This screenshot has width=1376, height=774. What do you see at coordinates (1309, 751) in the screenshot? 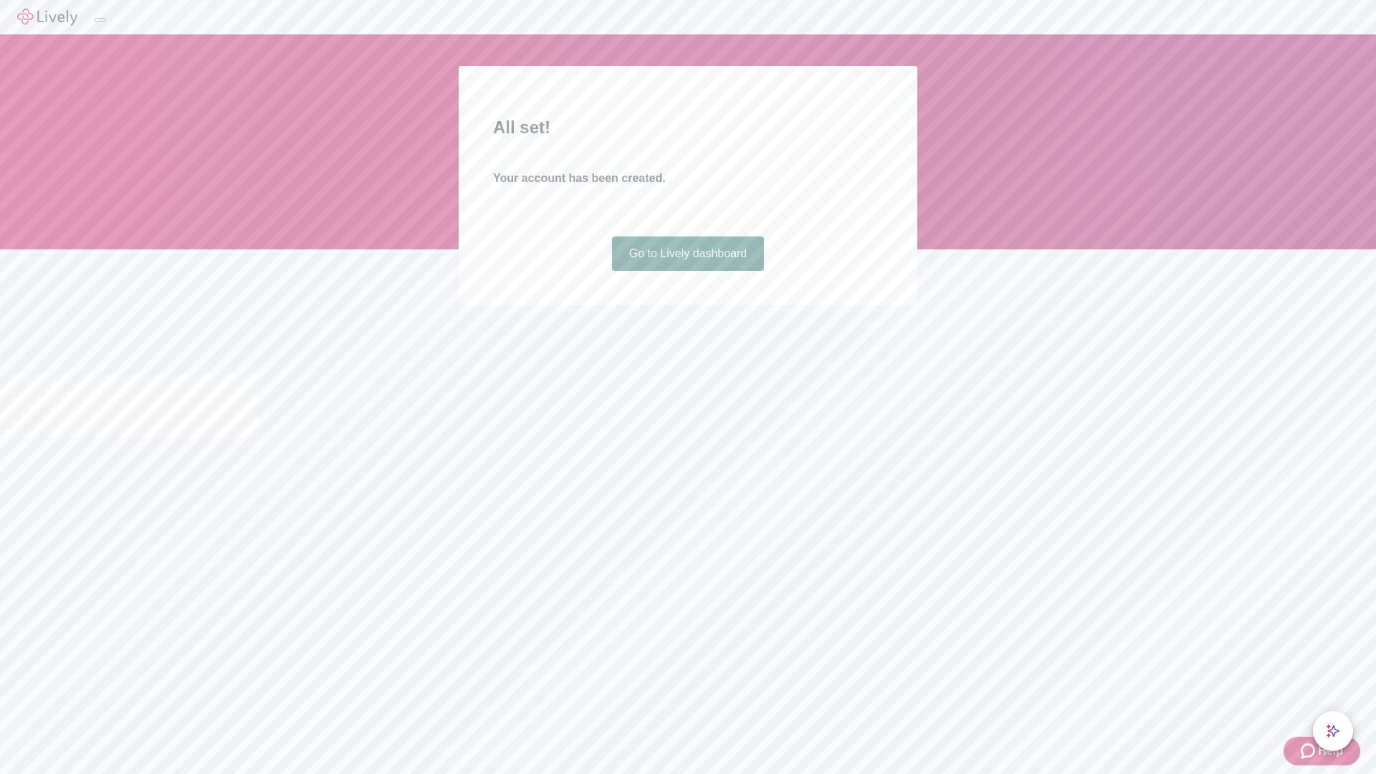
I see `svg: Zendesk support icon` at bounding box center [1309, 751].